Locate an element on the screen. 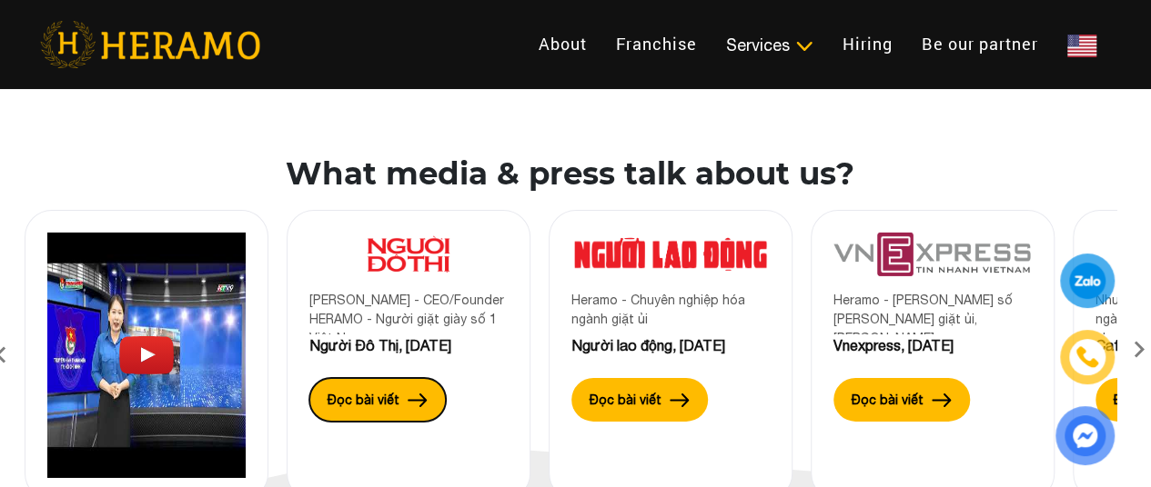 The width and height of the screenshot is (1151, 487). img: heramo-logo.png is located at coordinates (150, 45).